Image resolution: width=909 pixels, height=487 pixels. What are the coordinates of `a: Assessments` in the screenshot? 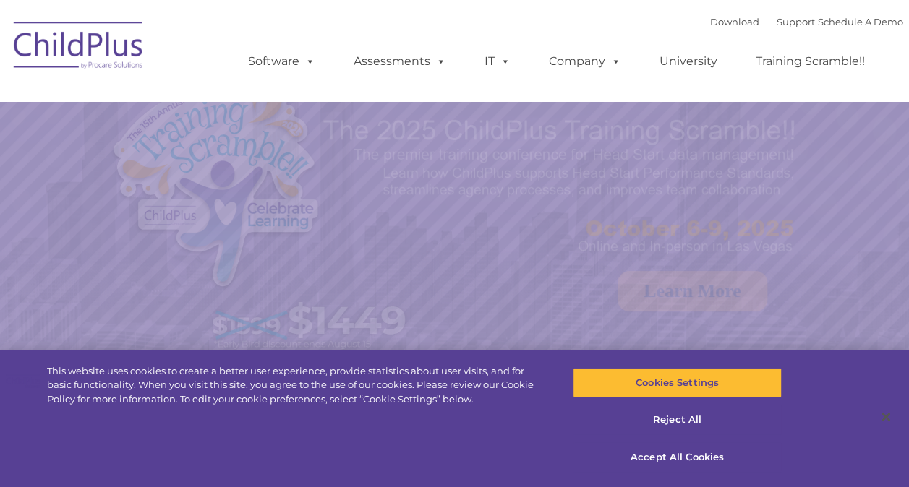 It's located at (400, 61).